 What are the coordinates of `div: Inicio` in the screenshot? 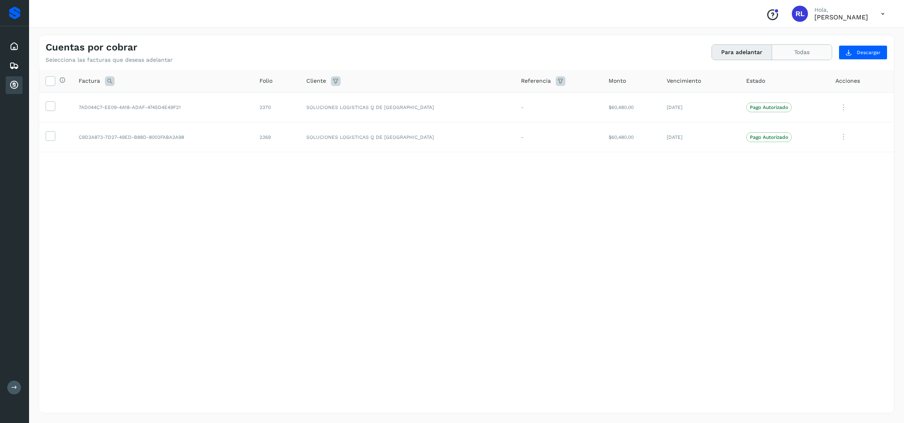 It's located at (14, 46).